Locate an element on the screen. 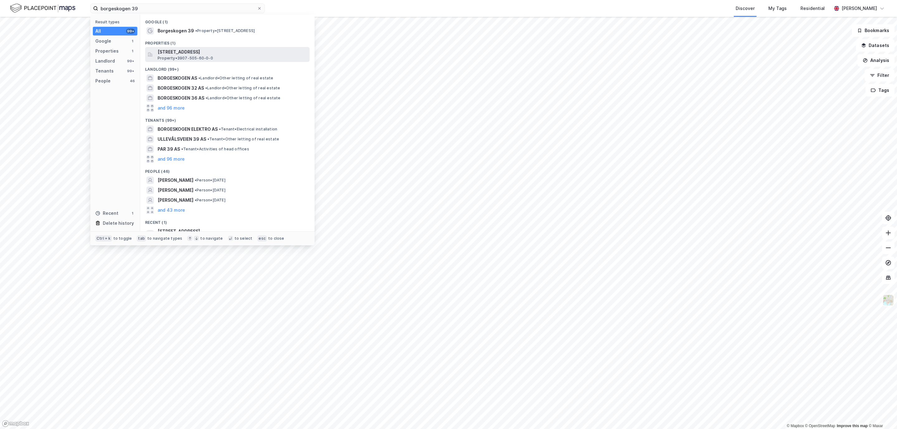  div: Delete history is located at coordinates (118, 223).